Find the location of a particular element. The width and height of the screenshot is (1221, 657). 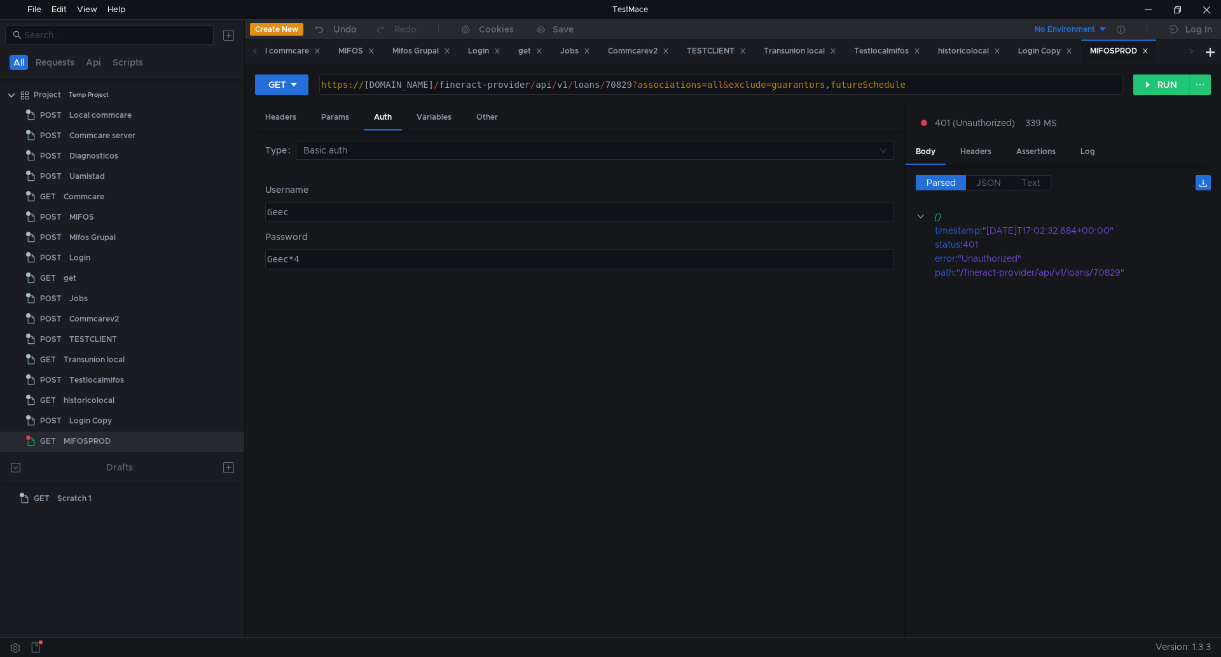

div: 339 MS is located at coordinates (1041, 123).